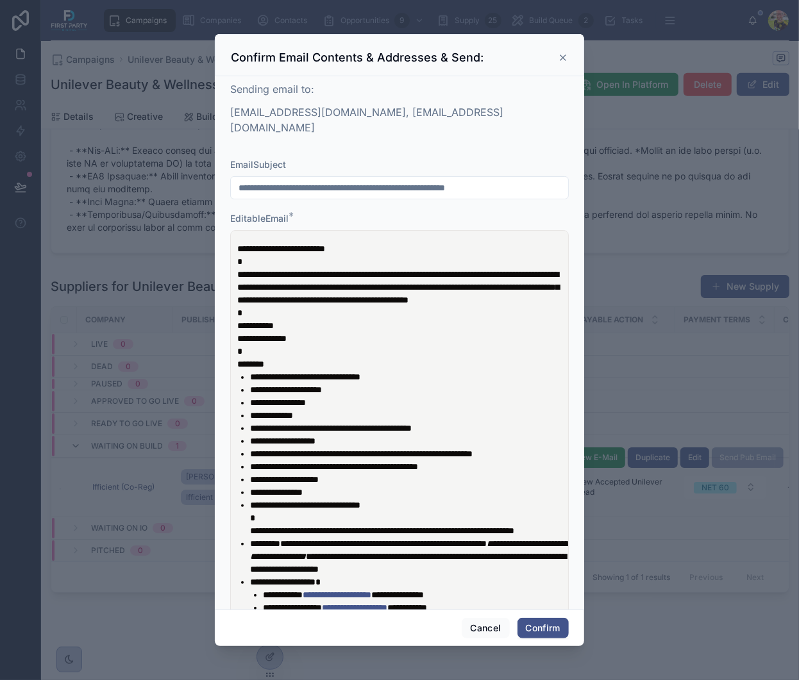 This screenshot has height=680, width=799. Describe the element at coordinates (399, 89) in the screenshot. I see `p: Sending email to:` at that location.